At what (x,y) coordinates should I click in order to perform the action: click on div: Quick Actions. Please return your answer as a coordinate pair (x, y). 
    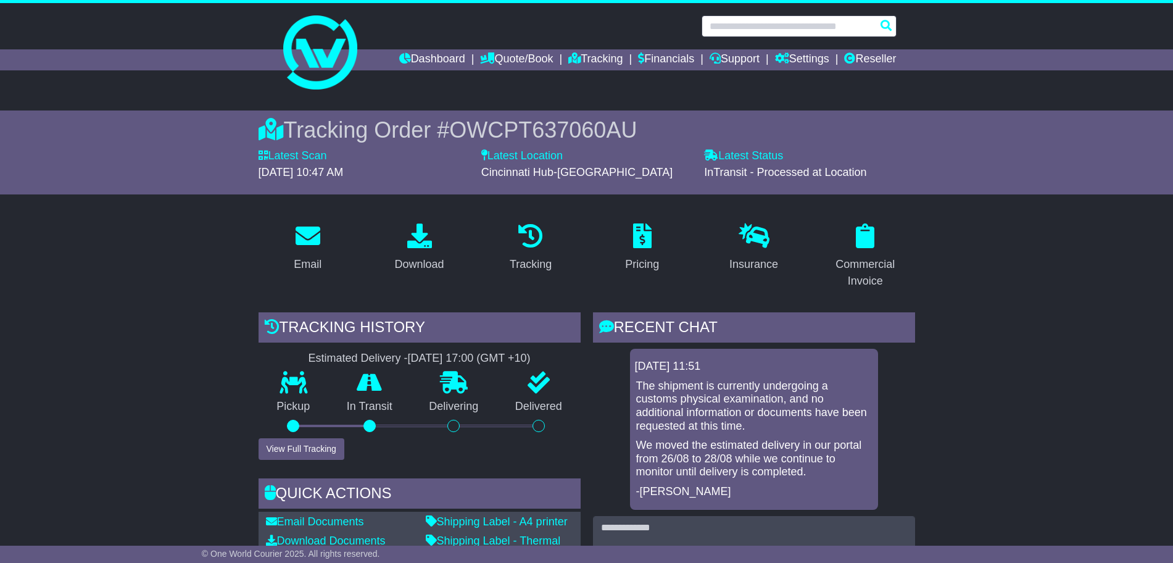
    Looking at the image, I should click on (420, 495).